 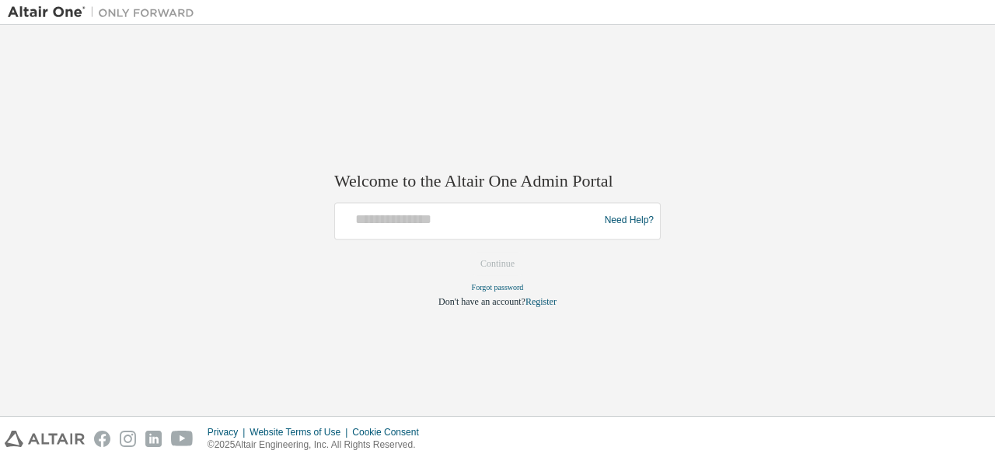 I want to click on p: © 2025 Altair Engineering, Inc. All Rights Reserved., so click(x=318, y=444).